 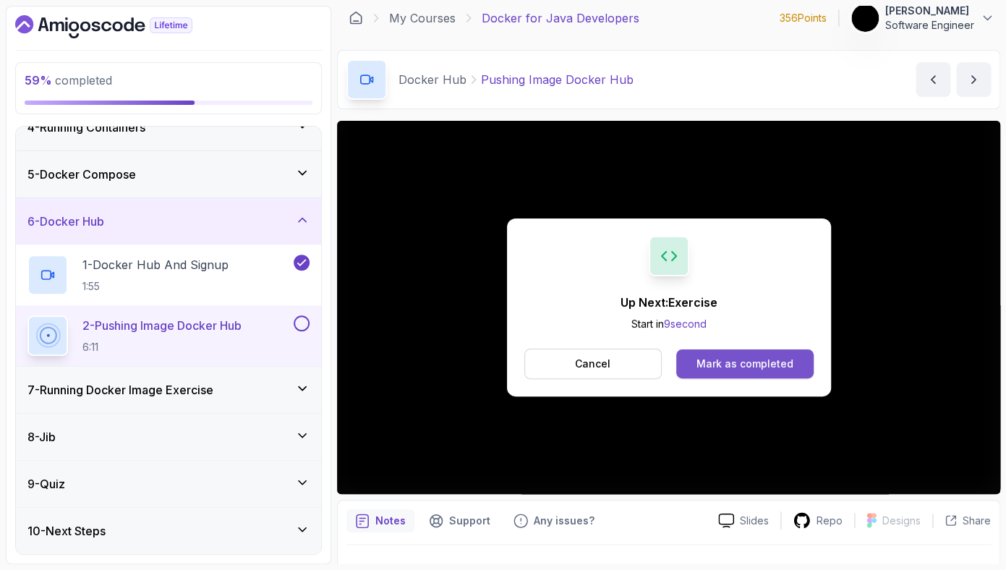 What do you see at coordinates (169, 221) in the screenshot?
I see `button: 6-Docker Hub` at bounding box center [169, 221].